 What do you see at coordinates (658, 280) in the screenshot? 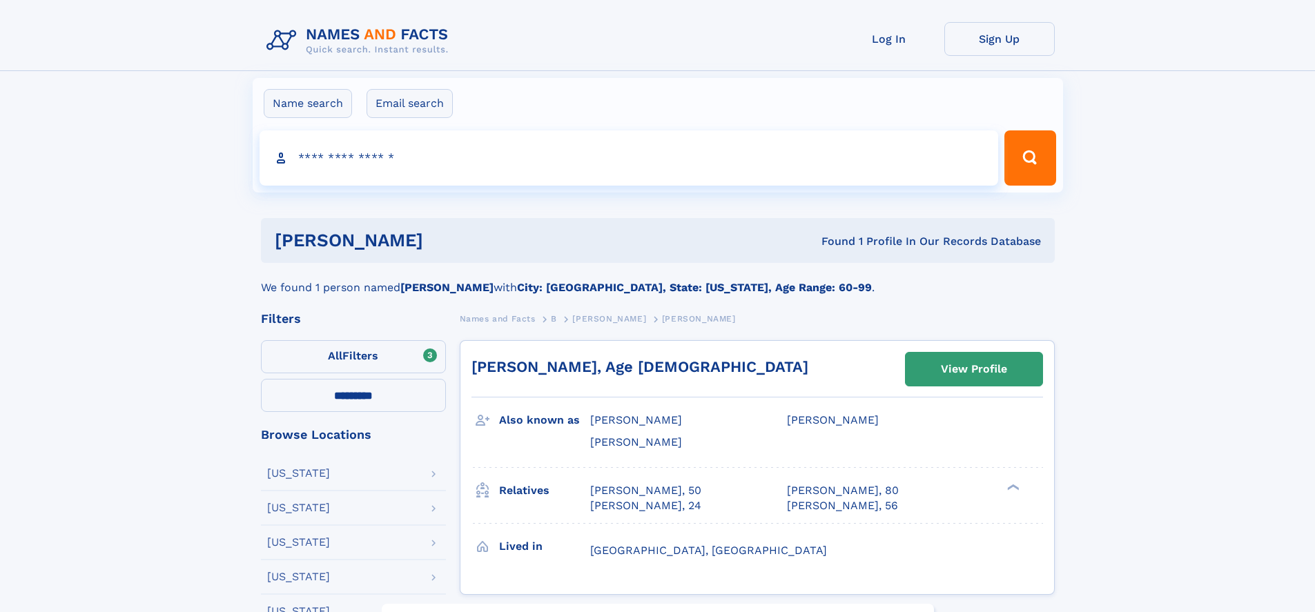
I see `div: We found 1 person named with .` at bounding box center [658, 280].